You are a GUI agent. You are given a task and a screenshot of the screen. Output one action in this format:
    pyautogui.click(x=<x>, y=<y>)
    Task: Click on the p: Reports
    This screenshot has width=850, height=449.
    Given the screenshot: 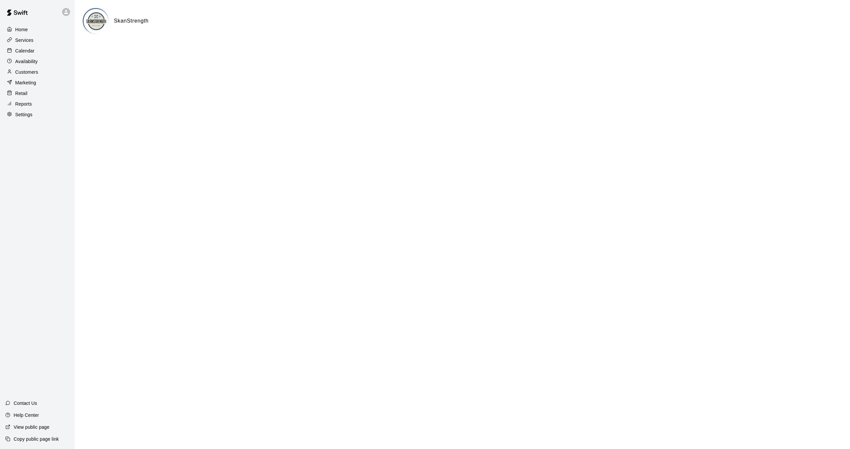 What is the action you would take?
    pyautogui.click(x=24, y=104)
    